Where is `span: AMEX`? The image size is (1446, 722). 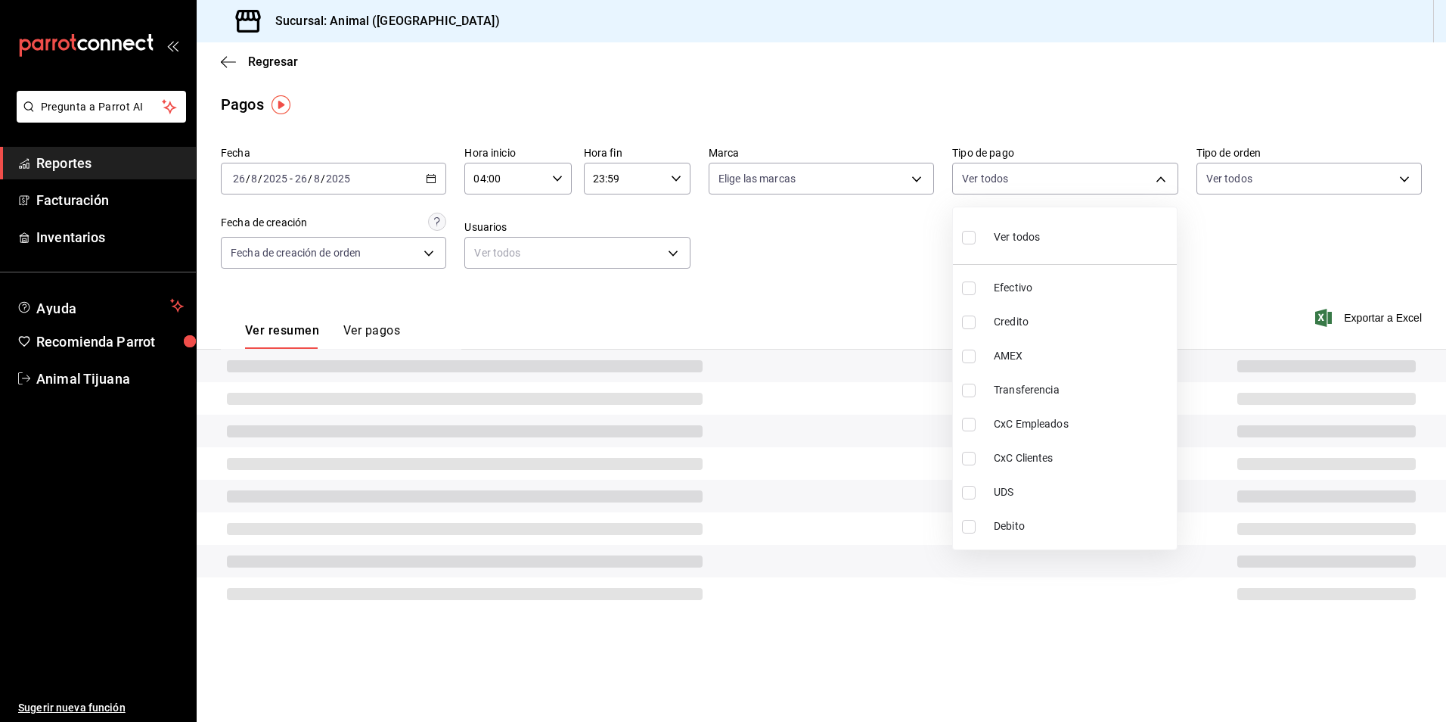
span: AMEX is located at coordinates (1082, 356).